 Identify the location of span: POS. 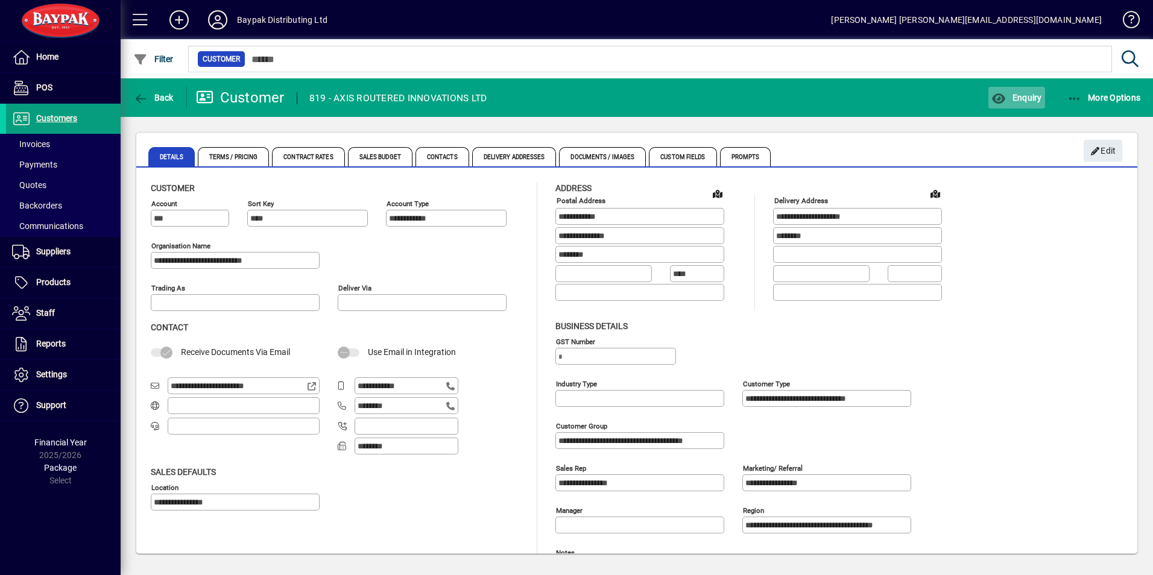
(44, 87).